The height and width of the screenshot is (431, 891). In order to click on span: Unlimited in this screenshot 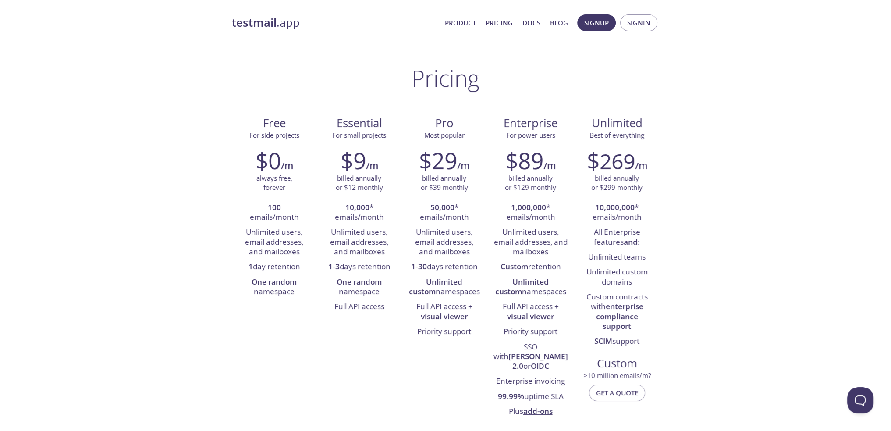, I will do `click(617, 123)`.